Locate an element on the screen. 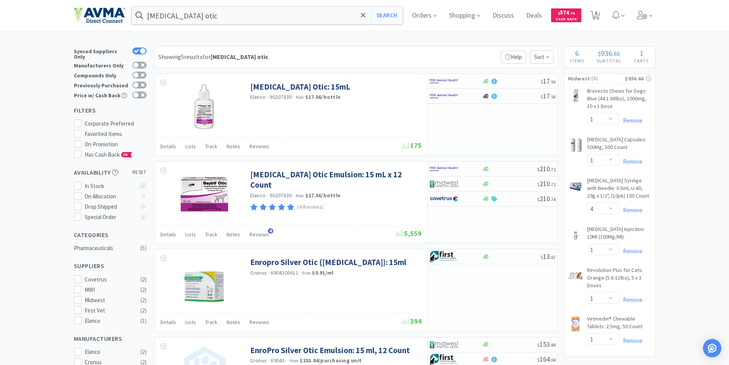  span: from is located at coordinates (294, 360).